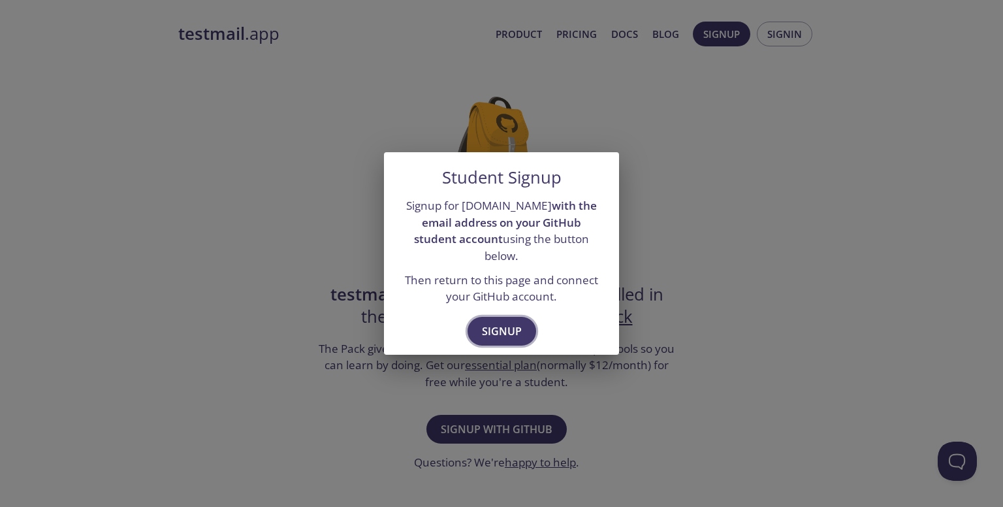 The height and width of the screenshot is (507, 1003). I want to click on strong: with the email address on your GitHub student account, so click(506, 222).